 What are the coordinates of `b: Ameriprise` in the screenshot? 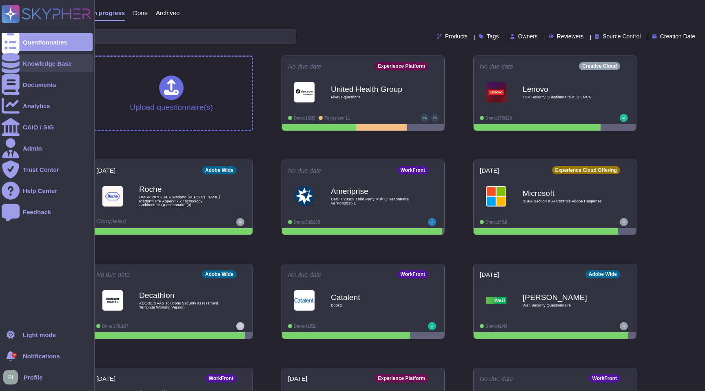 It's located at (372, 191).